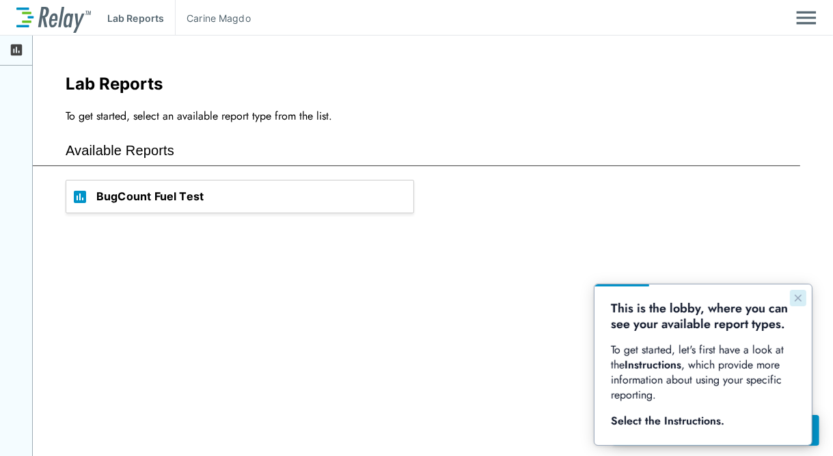  I want to click on button: Close guide, so click(204, 14).